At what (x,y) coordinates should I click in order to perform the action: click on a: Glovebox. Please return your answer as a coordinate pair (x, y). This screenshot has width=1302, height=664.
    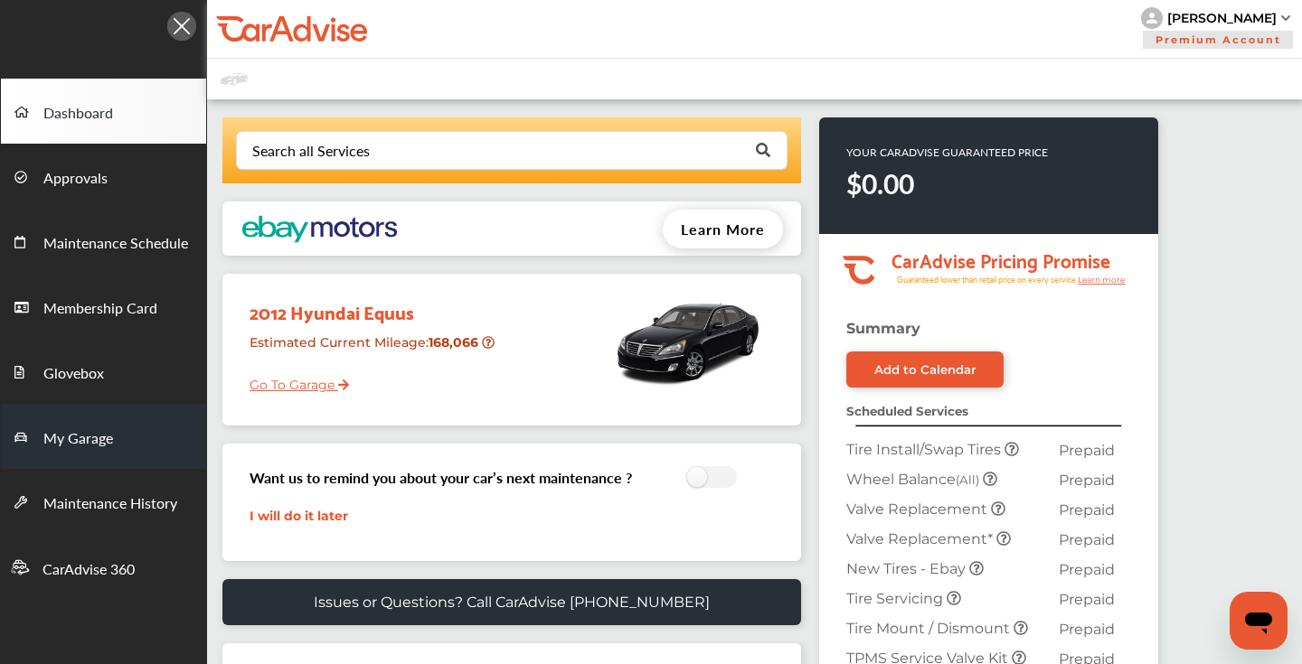
    Looking at the image, I should click on (103, 372).